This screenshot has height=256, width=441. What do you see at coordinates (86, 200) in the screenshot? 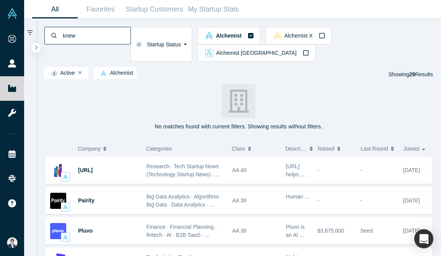
I see `a: Pairity` at bounding box center [86, 200].